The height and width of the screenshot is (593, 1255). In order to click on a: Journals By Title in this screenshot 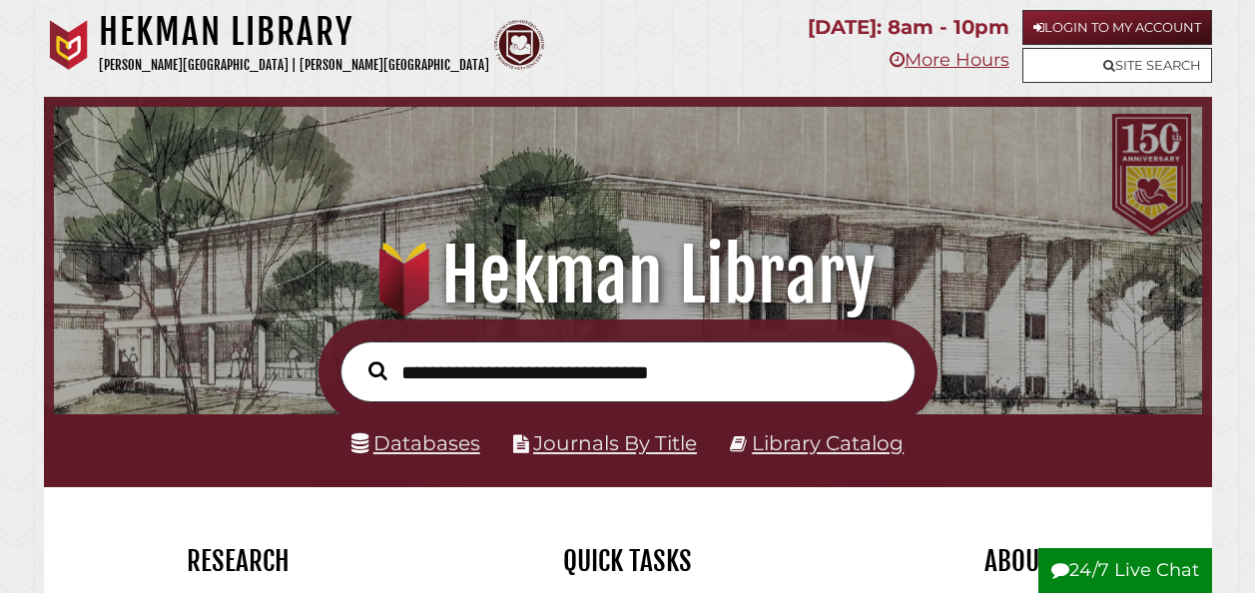, I will do `click(615, 443)`.